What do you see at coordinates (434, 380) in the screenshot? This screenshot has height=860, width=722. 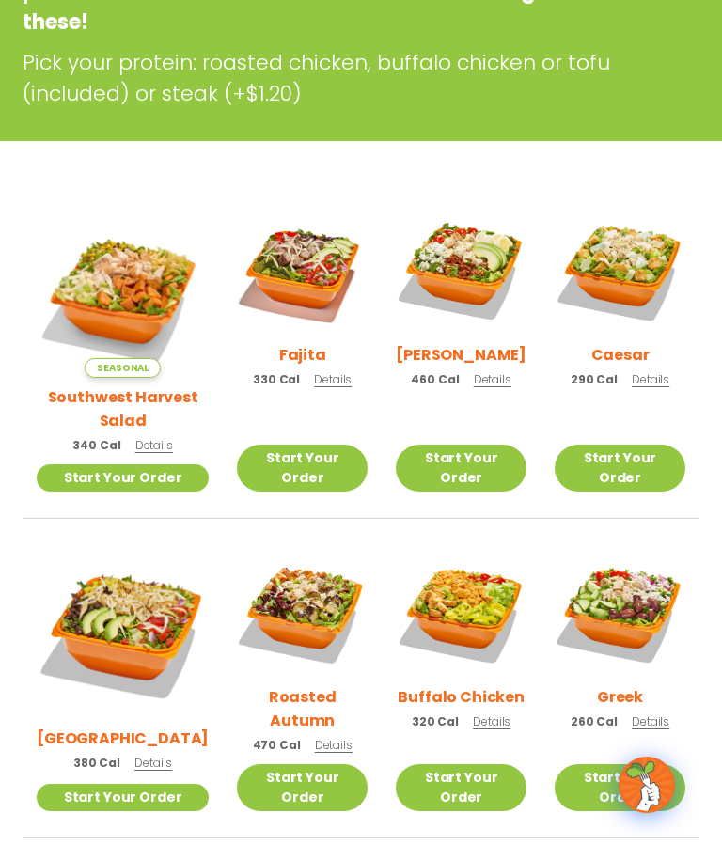 I see `span: 460 Cal` at bounding box center [434, 380].